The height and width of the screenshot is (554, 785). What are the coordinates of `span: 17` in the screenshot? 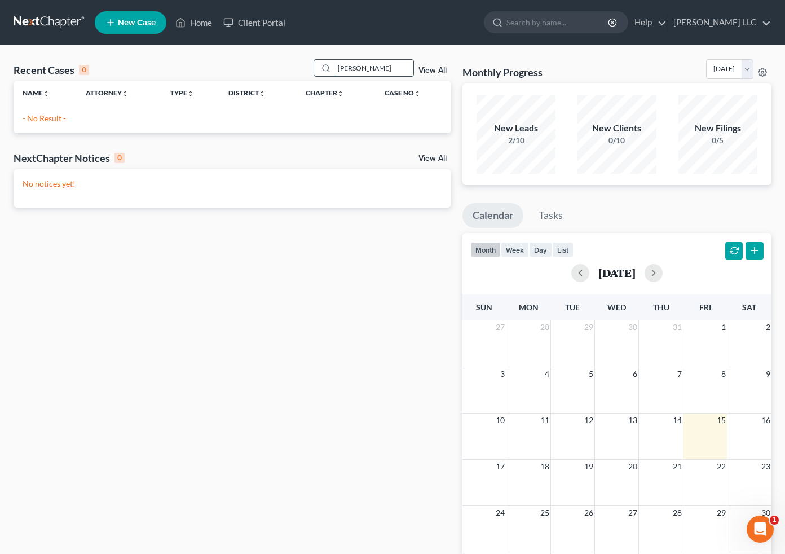 It's located at (500, 466).